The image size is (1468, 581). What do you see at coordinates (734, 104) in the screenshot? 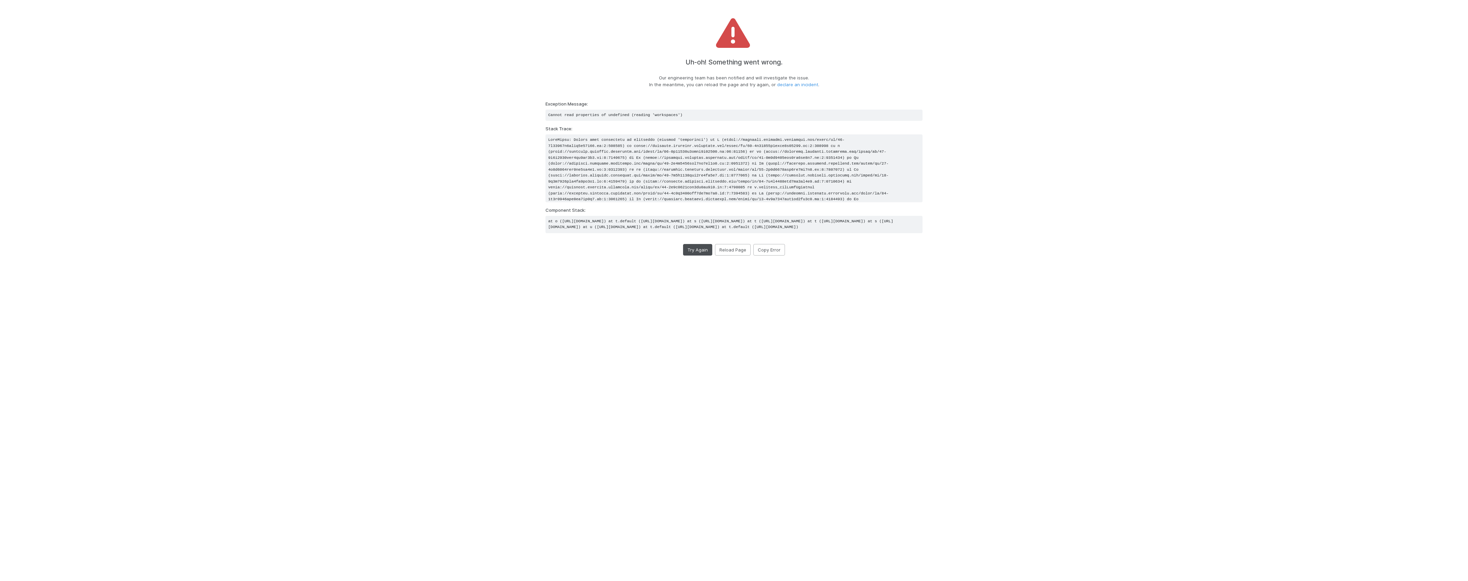
I see `h6: Exception Message:` at bounding box center [734, 104].